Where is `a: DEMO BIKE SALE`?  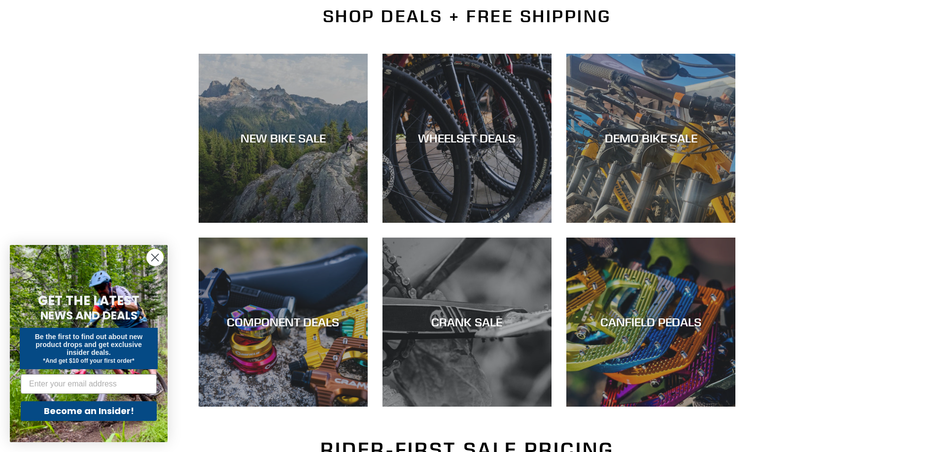 a: DEMO BIKE SALE is located at coordinates (651, 138).